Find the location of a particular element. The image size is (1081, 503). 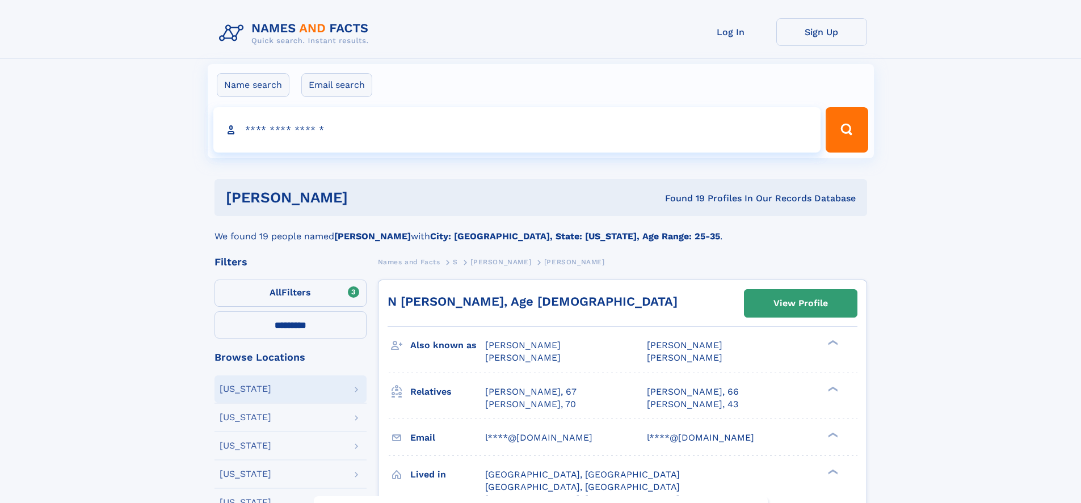

a: S is located at coordinates (455, 262).